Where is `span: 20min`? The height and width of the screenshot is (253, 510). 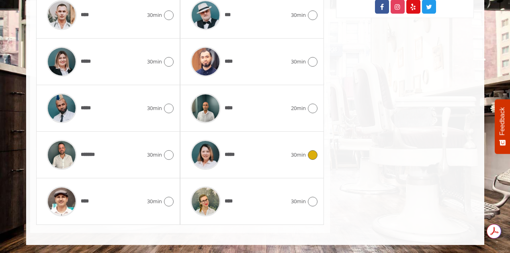
span: 20min is located at coordinates (298, 108).